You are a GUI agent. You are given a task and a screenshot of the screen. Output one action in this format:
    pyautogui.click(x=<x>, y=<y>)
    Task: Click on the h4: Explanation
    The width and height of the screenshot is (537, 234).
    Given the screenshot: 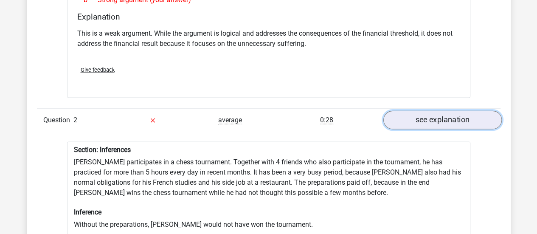 What is the action you would take?
    pyautogui.click(x=268, y=17)
    